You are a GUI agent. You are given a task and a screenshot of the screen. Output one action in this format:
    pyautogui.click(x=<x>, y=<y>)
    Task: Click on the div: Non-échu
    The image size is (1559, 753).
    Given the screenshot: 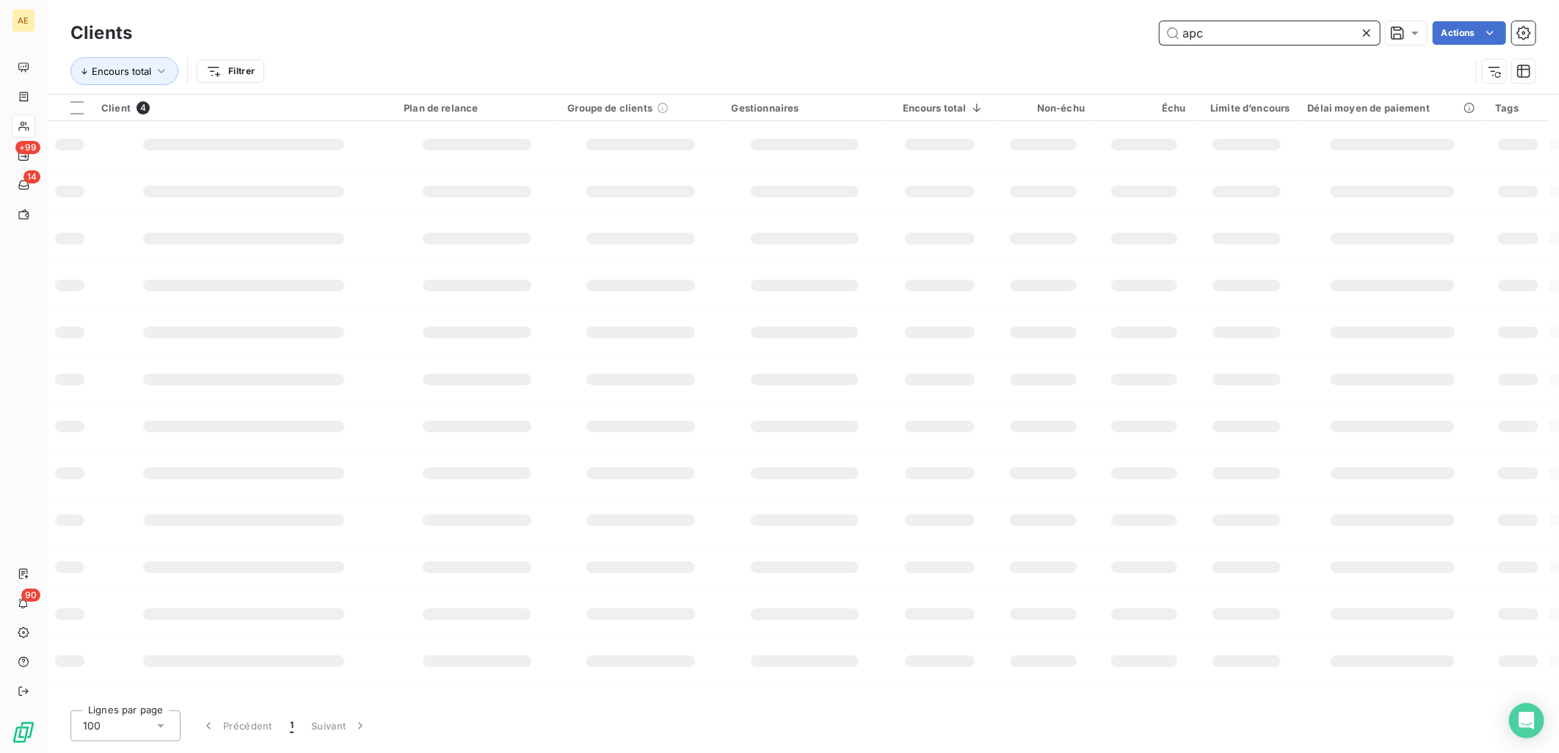 What is the action you would take?
    pyautogui.click(x=1043, y=108)
    